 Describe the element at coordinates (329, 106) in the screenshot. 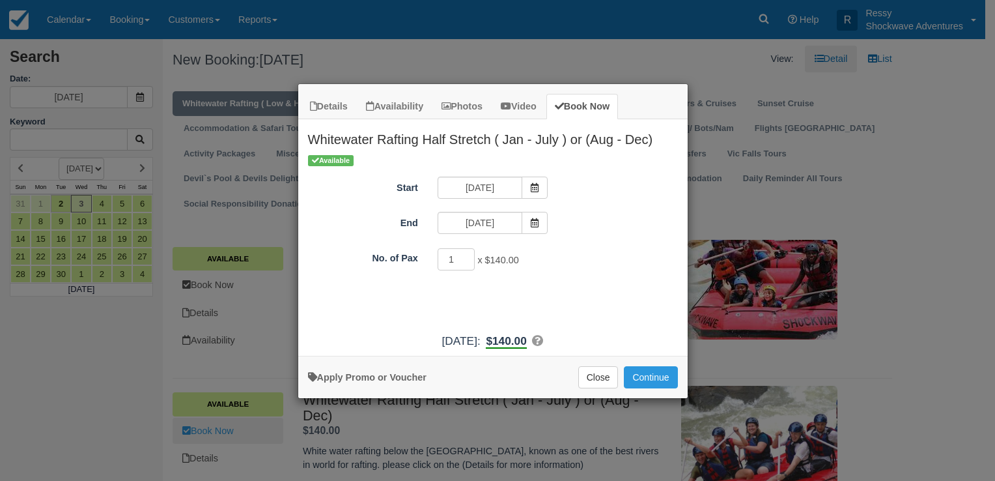

I see `a: Details` at that location.